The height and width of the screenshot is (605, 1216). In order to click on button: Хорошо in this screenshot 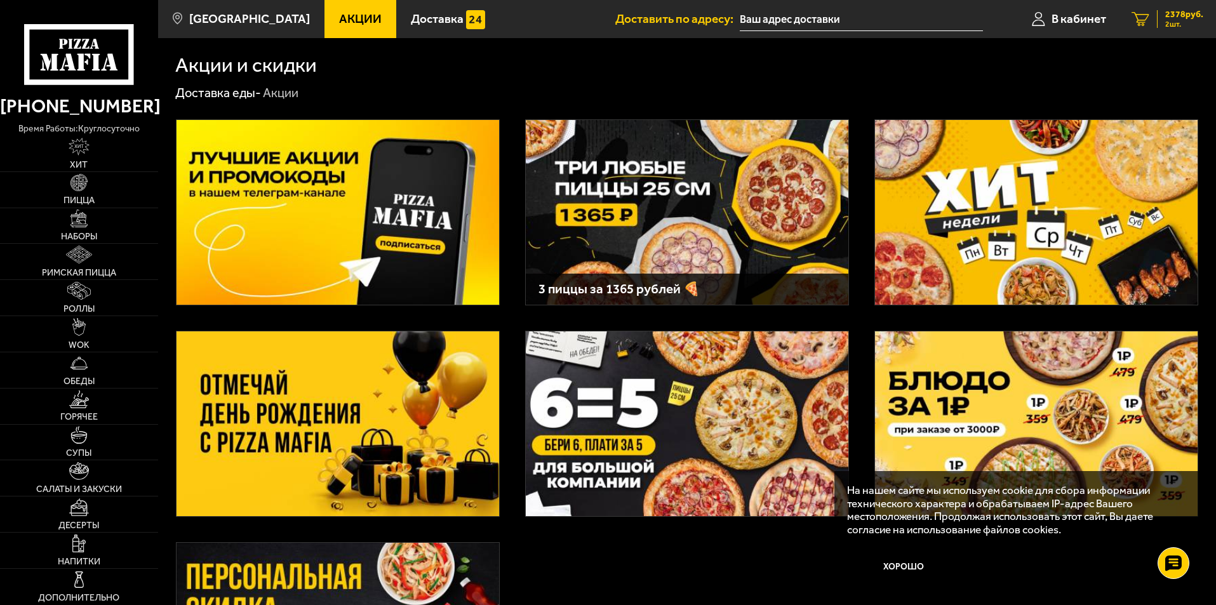, I will do `click(904, 568)`.